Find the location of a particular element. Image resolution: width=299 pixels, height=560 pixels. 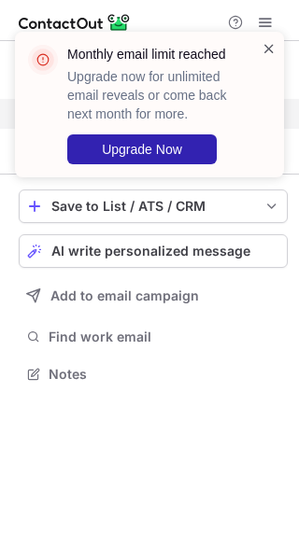

button: Add to email campaign is located at coordinates (153, 296).